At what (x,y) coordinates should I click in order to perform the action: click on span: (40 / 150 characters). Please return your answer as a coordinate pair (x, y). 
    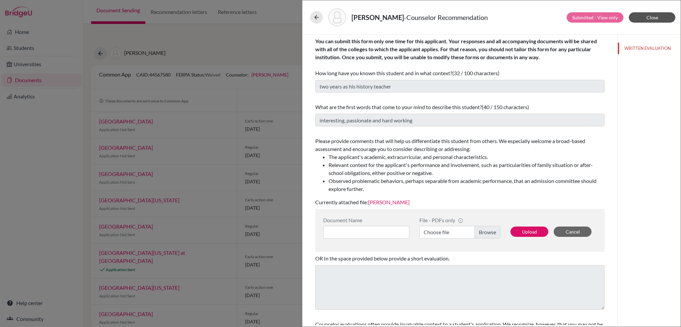
    Looking at the image, I should click on (505, 107).